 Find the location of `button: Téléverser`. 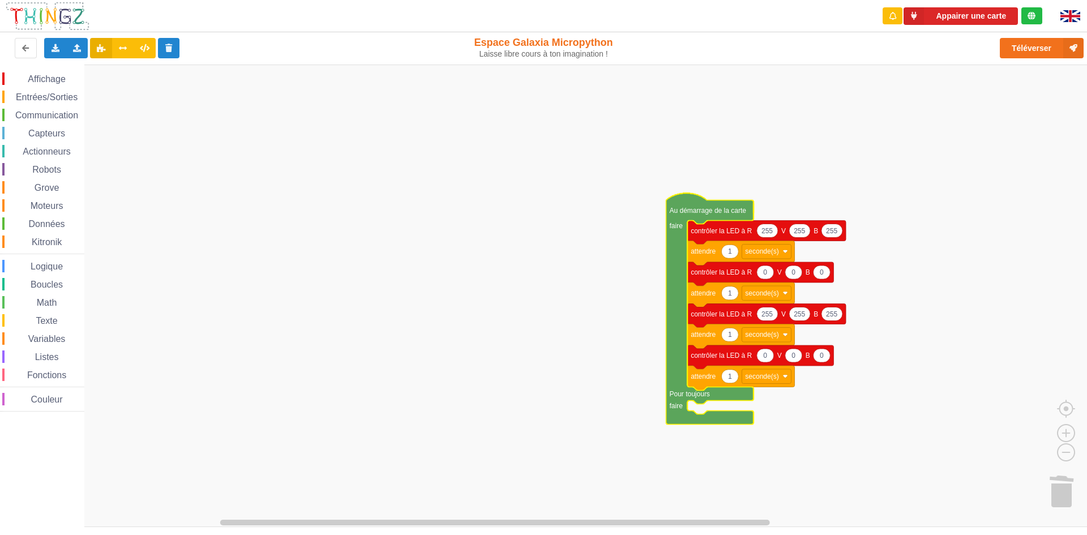

button: Téléverser is located at coordinates (1041, 48).